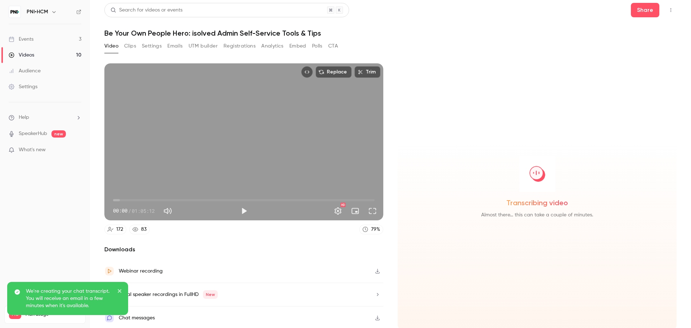 The image size is (691, 328). What do you see at coordinates (141, 271) in the screenshot?
I see `div: Webinar recording` at bounding box center [141, 271].